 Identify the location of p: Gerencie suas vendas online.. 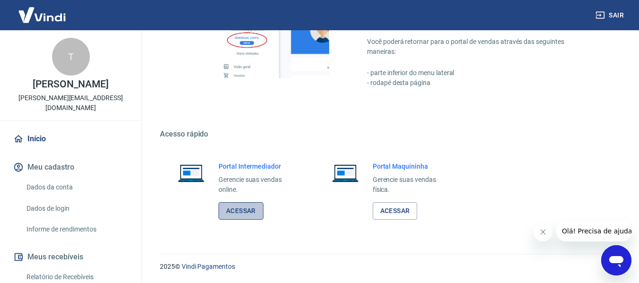
(258, 185).